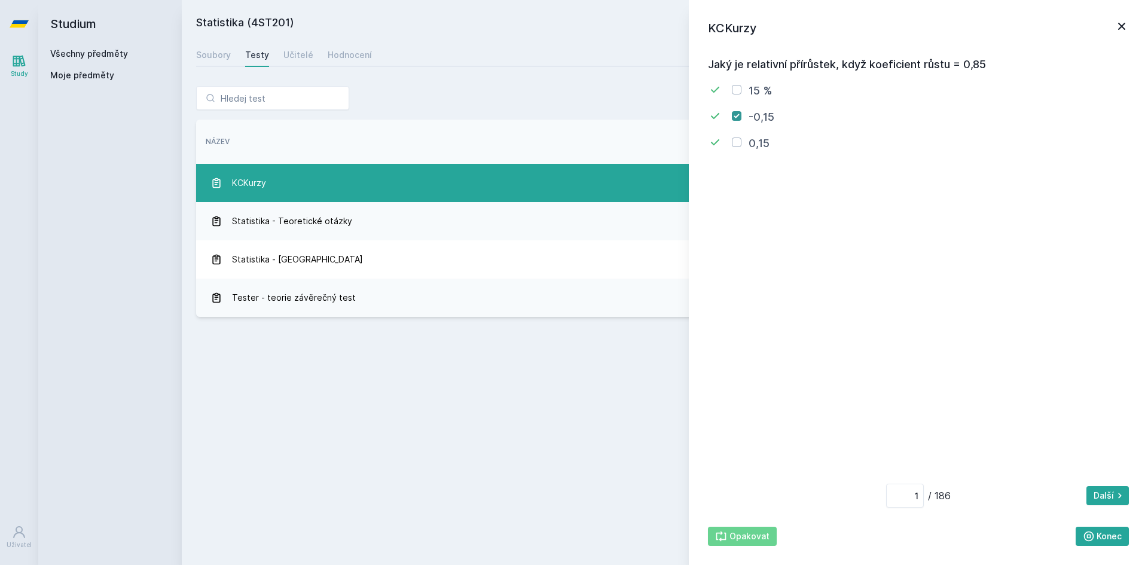 This screenshot has height=565, width=1148. I want to click on a: KCKurzy 30. 12. 2018 186, so click(665, 183).